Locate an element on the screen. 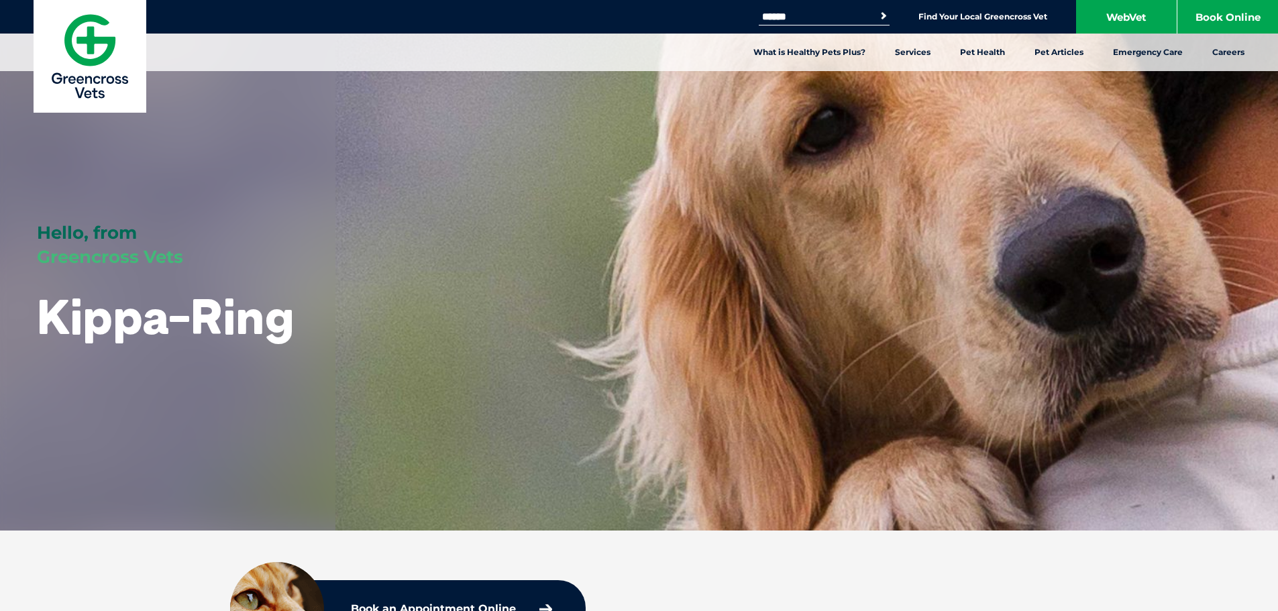 Image resolution: width=1278 pixels, height=611 pixels. a: Services is located at coordinates (913, 52).